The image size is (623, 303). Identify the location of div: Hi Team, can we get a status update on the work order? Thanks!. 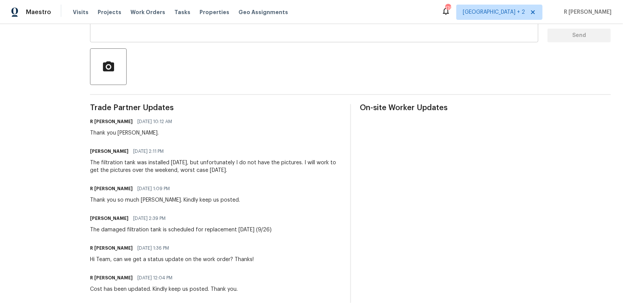
(172, 260).